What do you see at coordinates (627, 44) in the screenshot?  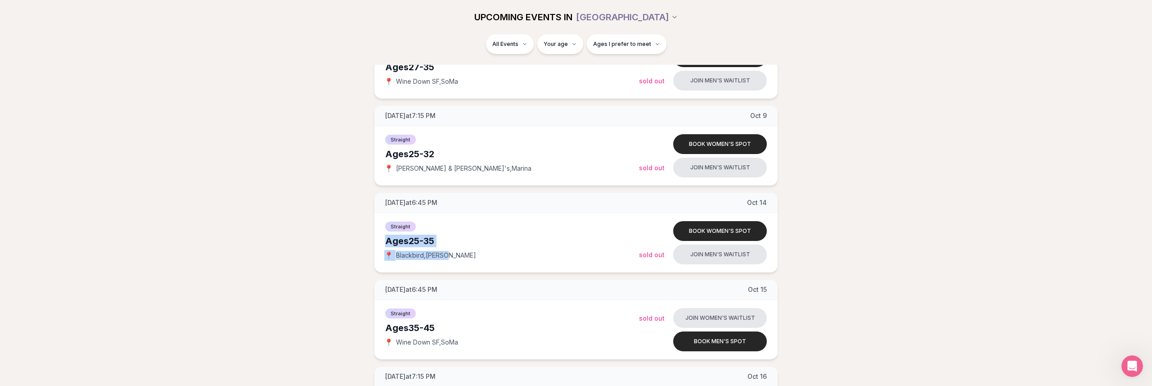 I see `button: Ages I prefer to meet` at bounding box center [627, 44].